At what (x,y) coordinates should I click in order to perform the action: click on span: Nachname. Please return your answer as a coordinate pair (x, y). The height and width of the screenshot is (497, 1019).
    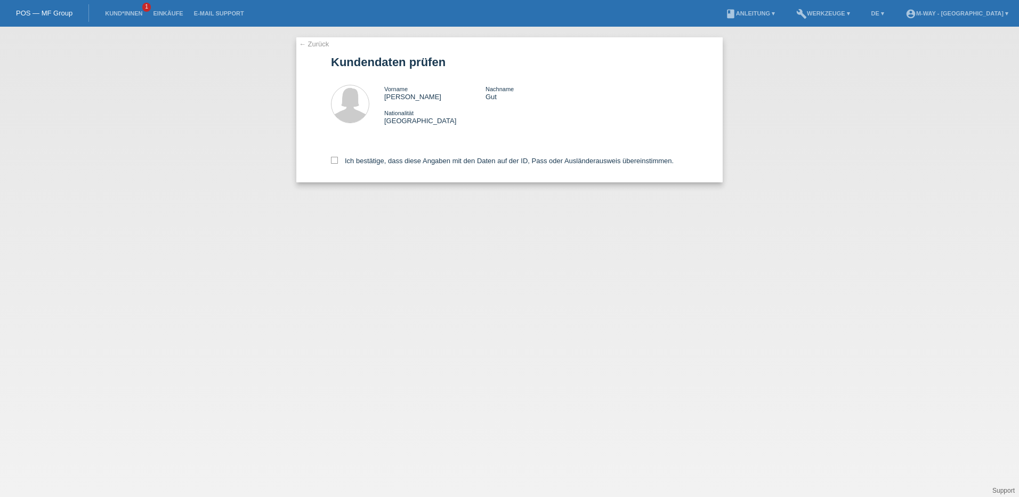
    Looking at the image, I should click on (500, 89).